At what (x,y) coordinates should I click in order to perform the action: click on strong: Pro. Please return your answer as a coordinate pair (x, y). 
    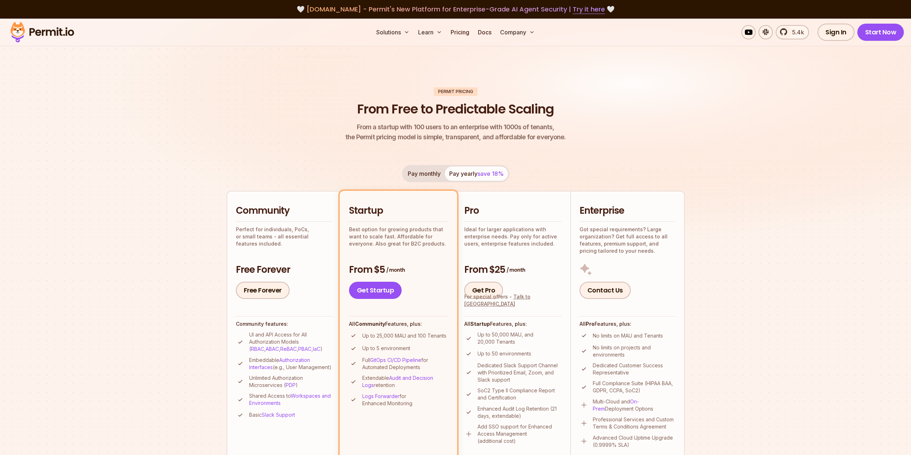
    Looking at the image, I should click on (590, 324).